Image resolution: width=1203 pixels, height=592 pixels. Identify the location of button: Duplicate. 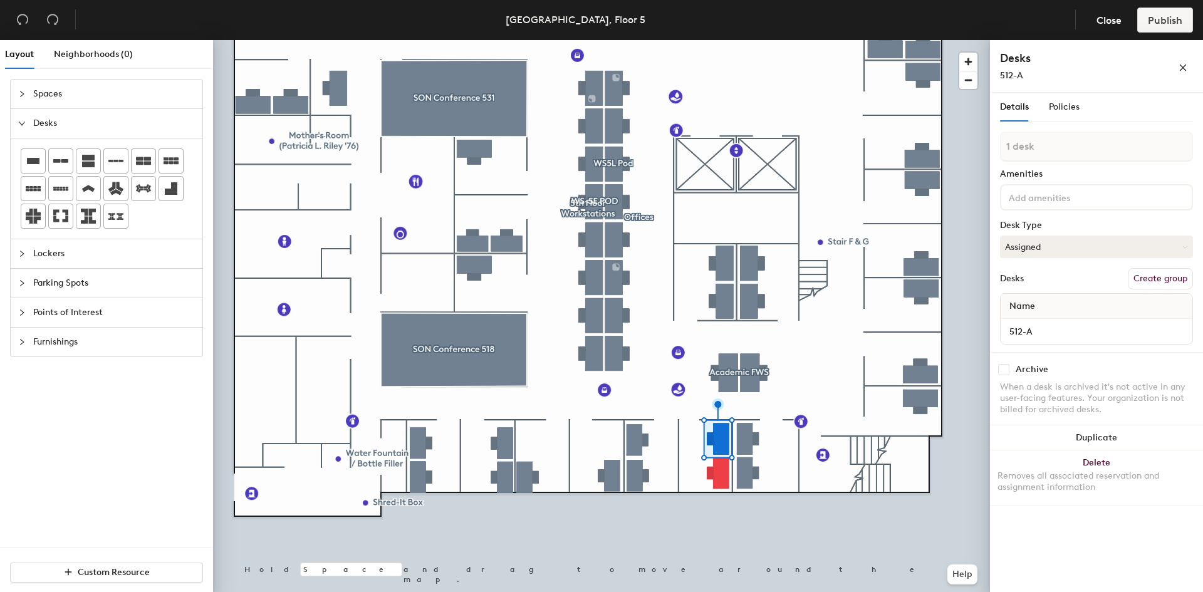
(1096, 438).